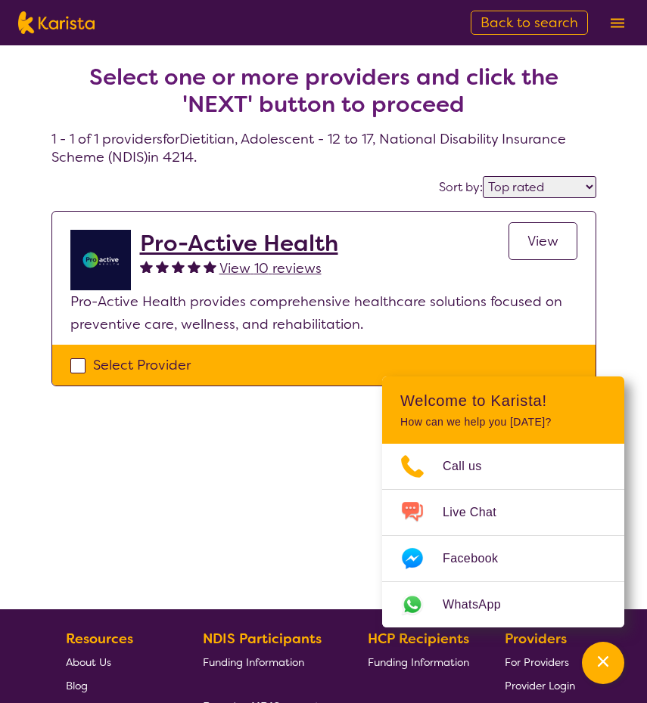 This screenshot has height=703, width=647. What do you see at coordinates (503, 401) in the screenshot?
I see `h2: Welcome to Karista!` at bounding box center [503, 401].